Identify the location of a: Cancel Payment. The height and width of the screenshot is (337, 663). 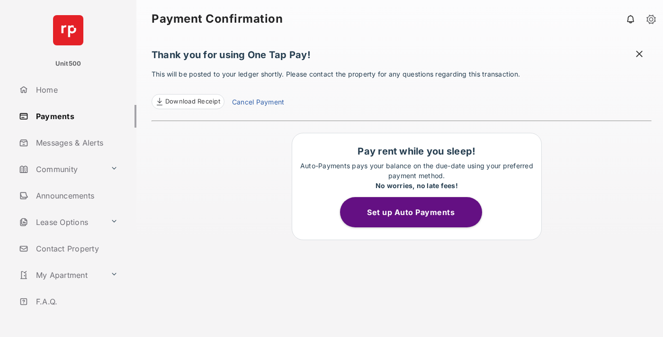
(258, 103).